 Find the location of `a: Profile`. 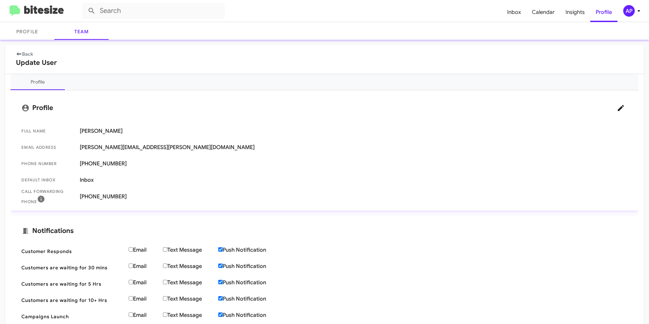

a: Profile is located at coordinates (604, 12).